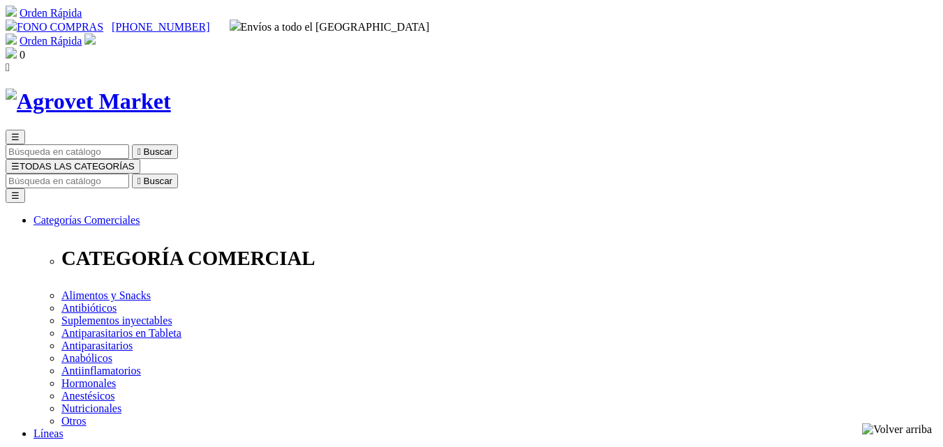  Describe the element at coordinates (22, 54) in the screenshot. I see `span: 0` at that location.